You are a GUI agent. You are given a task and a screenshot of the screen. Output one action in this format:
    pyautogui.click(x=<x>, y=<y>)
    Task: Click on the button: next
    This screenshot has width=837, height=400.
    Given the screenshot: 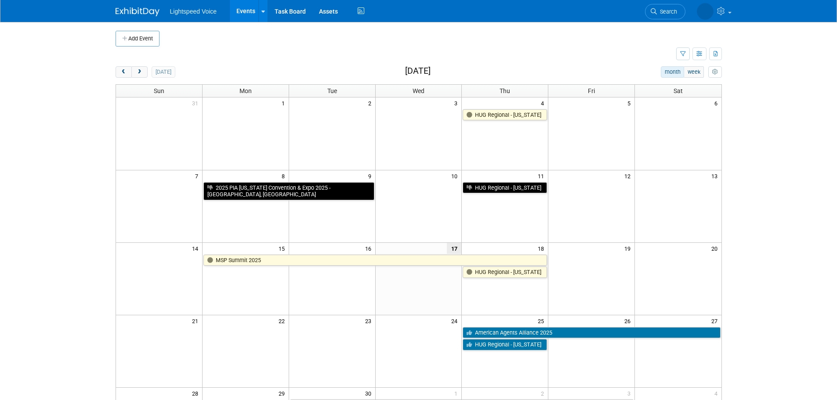 What is the action you would take?
    pyautogui.click(x=139, y=72)
    